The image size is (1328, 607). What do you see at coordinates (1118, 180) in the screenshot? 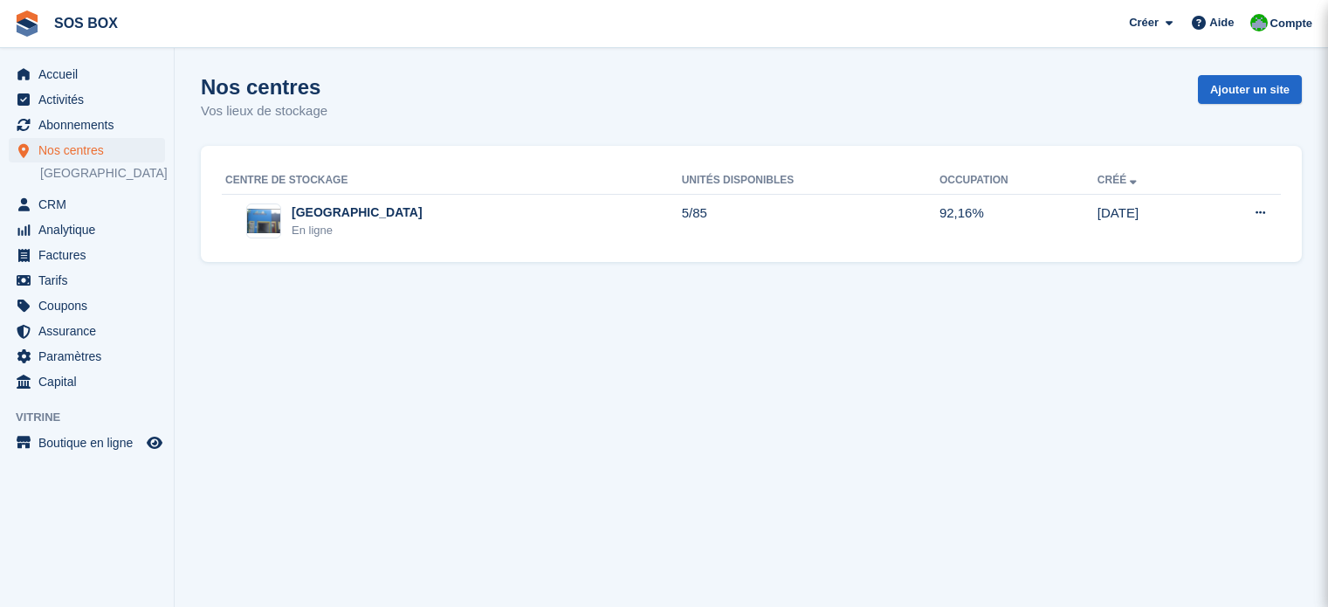
I see `a: Créé` at bounding box center [1118, 180].